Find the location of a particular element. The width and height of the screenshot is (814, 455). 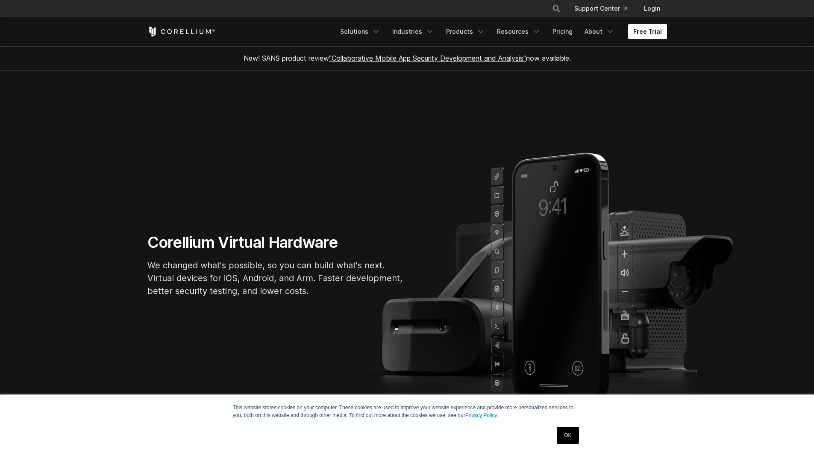

a: Industries is located at coordinates (413, 32).